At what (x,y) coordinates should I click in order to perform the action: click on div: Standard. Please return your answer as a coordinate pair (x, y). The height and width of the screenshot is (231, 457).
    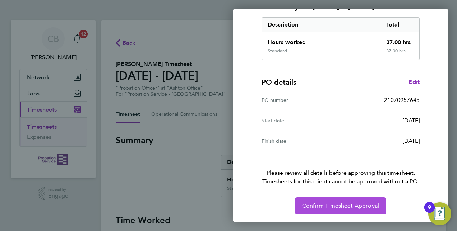
    Looking at the image, I should click on (277, 51).